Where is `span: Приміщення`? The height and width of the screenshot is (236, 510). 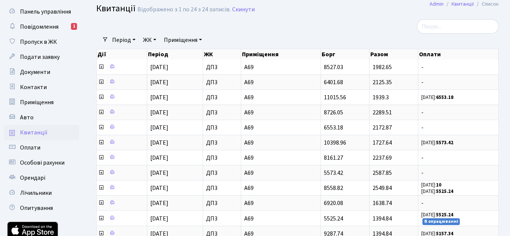
span: Приміщення is located at coordinates (37, 102).